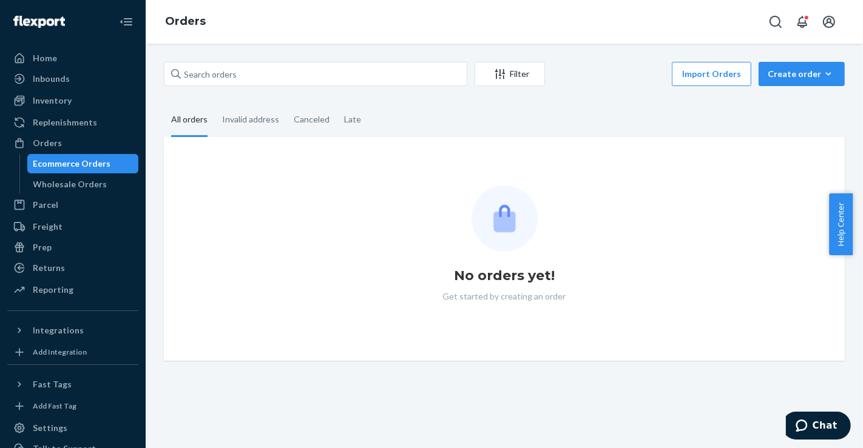 The image size is (863, 448). I want to click on a: Add Integration, so click(73, 353).